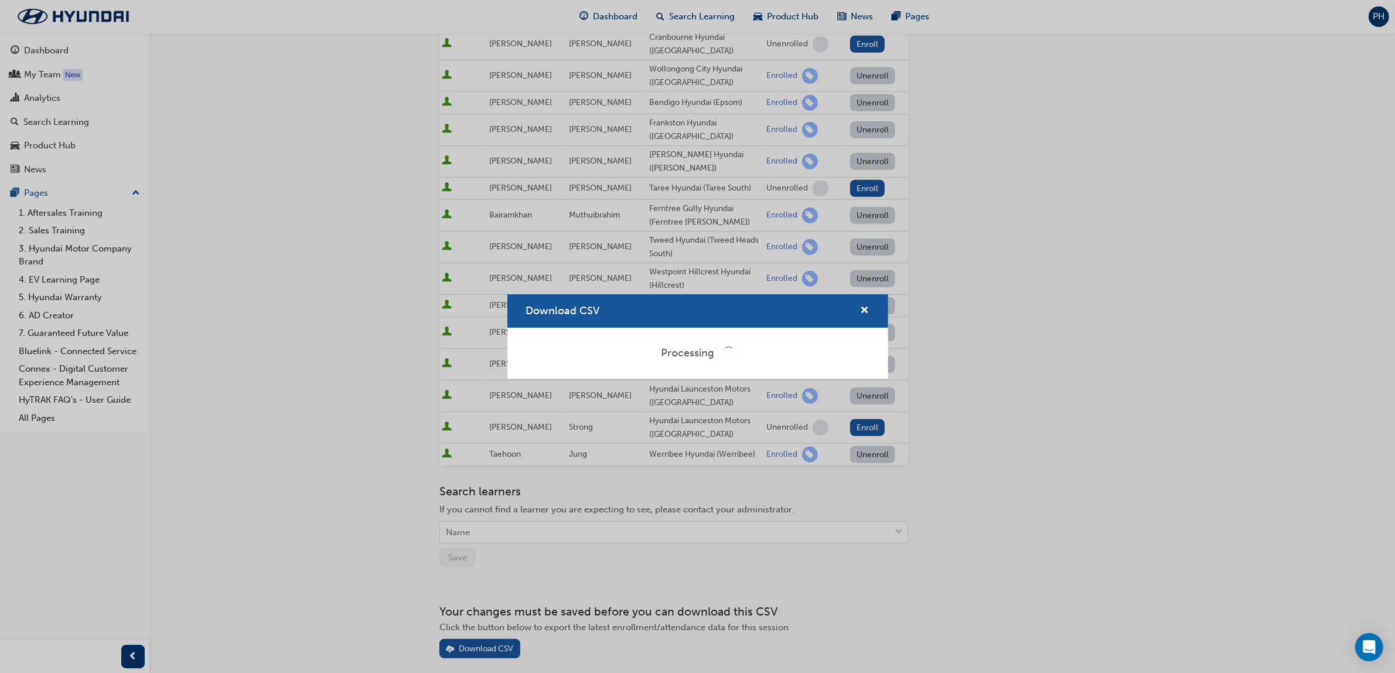  What do you see at coordinates (563, 310) in the screenshot?
I see `span: Download CSV` at bounding box center [563, 310].